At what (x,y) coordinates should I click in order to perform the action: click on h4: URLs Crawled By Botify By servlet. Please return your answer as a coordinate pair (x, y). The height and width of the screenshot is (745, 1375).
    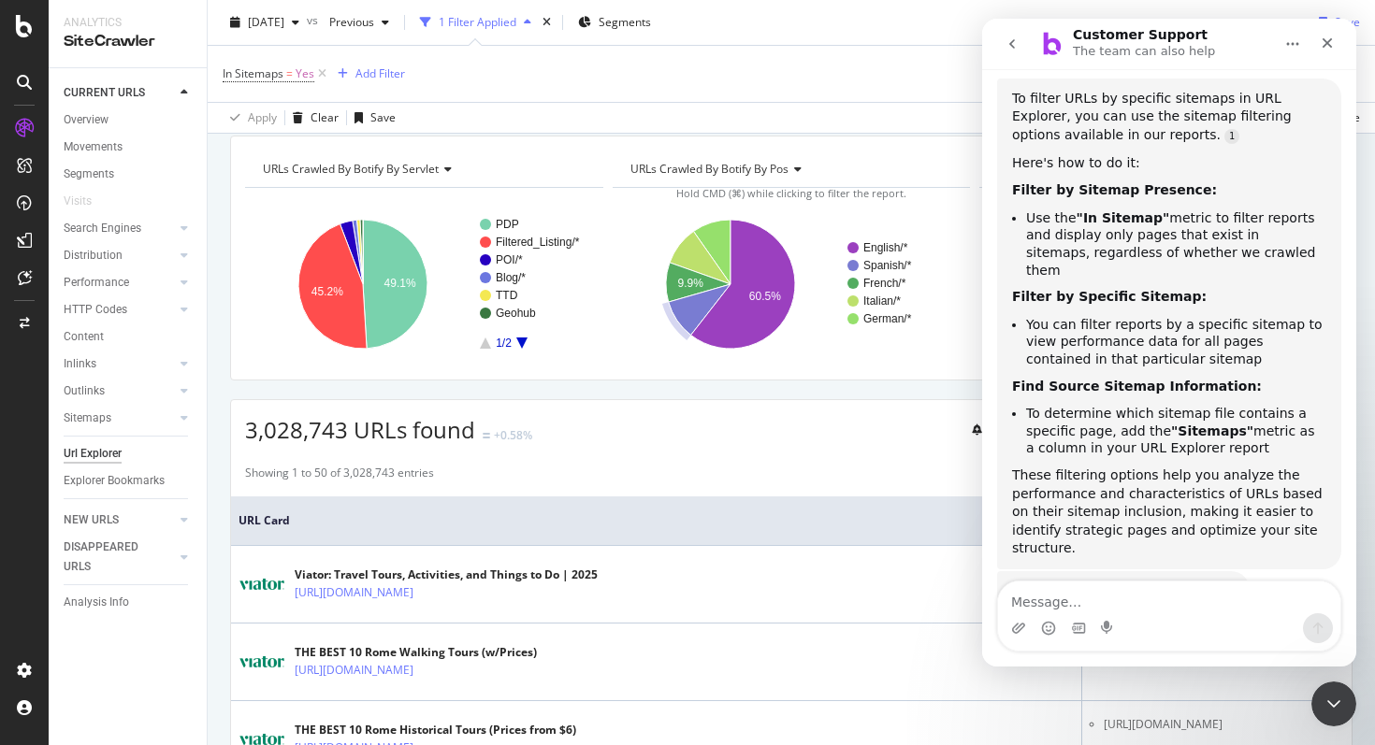
    Looking at the image, I should click on (423, 169).